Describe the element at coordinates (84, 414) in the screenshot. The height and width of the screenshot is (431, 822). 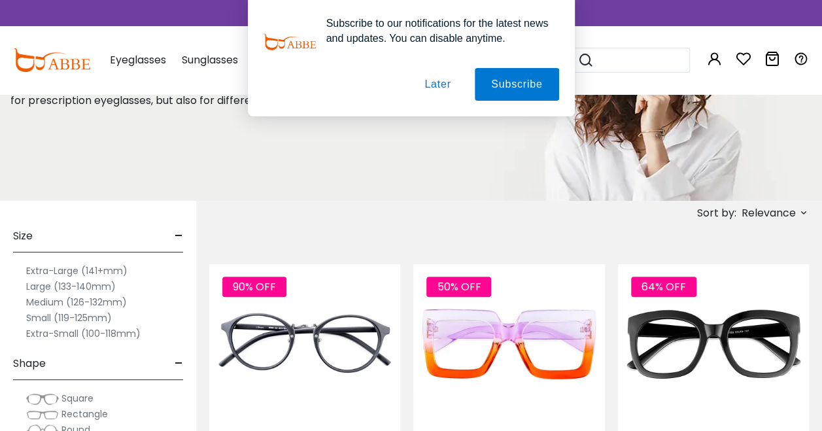
I see `span: Rectangle` at that location.